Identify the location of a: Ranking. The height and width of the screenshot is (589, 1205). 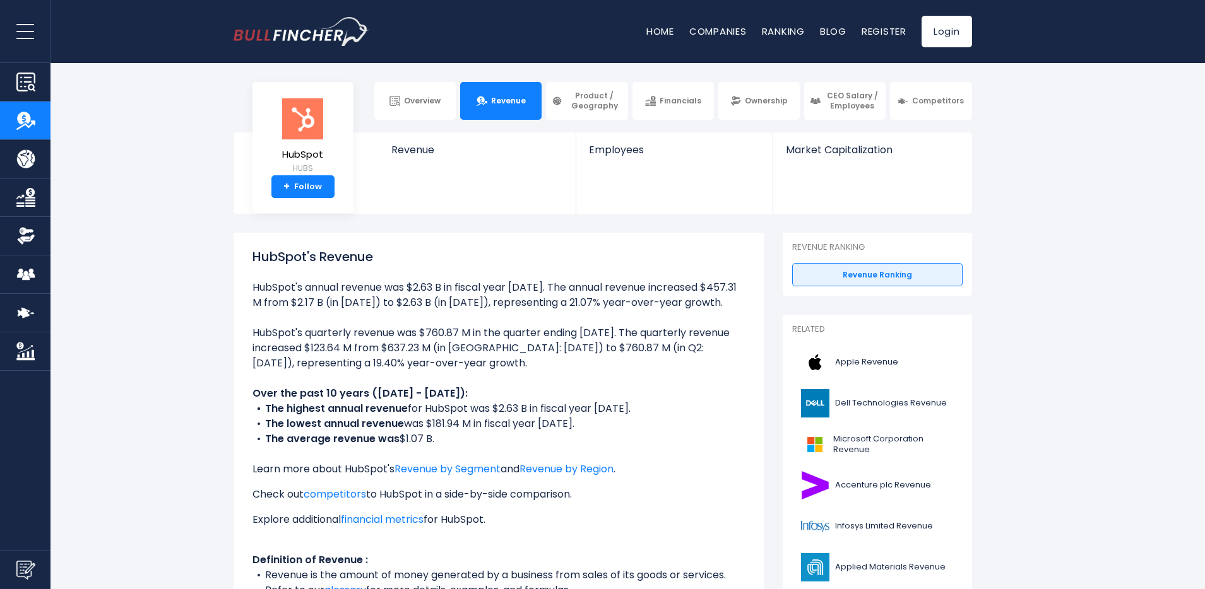
(783, 31).